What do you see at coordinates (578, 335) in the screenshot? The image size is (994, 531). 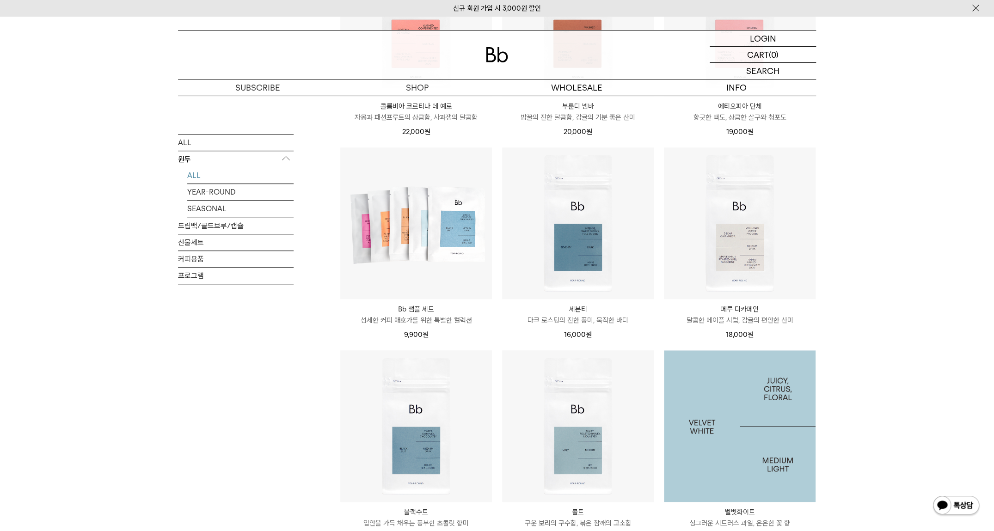 I see `span: 16,000` at bounding box center [578, 335].